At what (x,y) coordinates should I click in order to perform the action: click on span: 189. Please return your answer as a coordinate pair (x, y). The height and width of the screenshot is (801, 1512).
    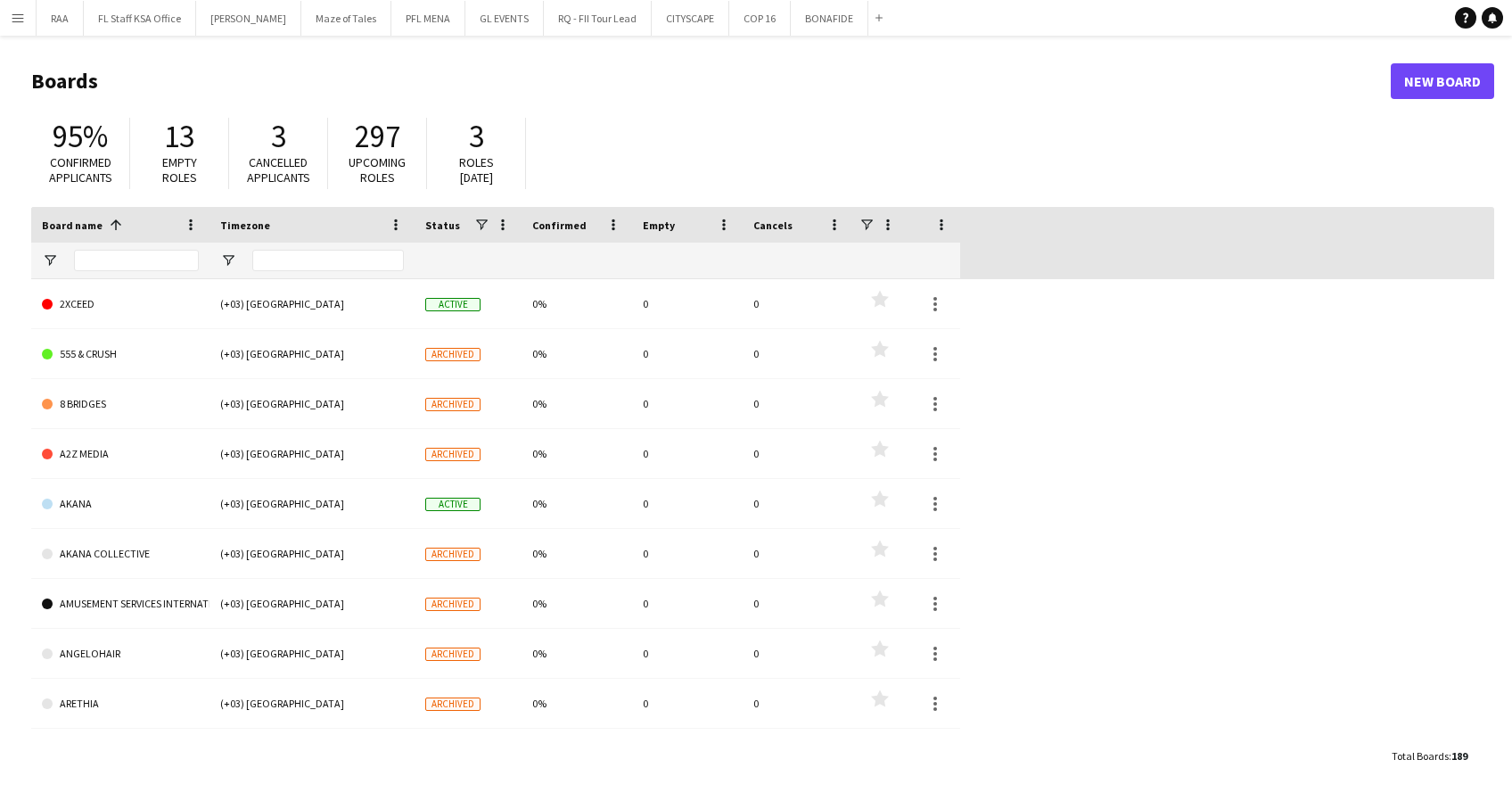
    Looking at the image, I should click on (1460, 755).